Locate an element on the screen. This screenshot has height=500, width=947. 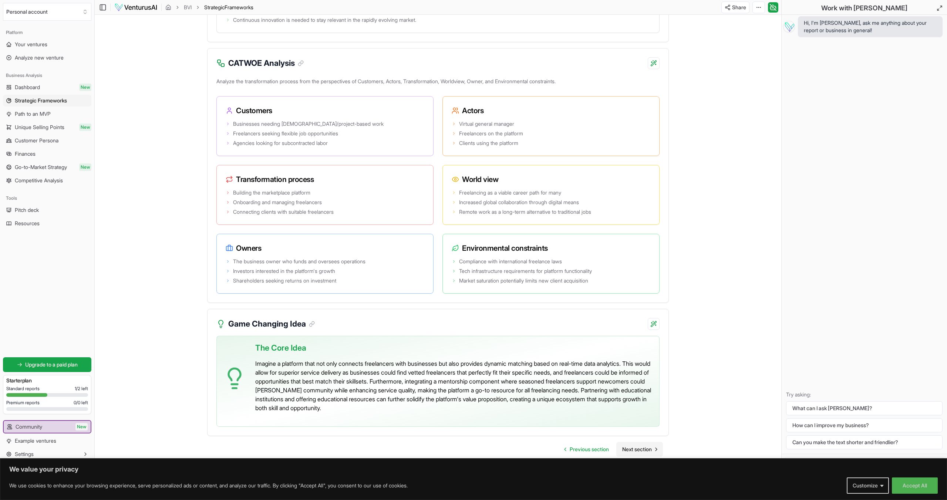
span: Customer Persona is located at coordinates (37, 141).